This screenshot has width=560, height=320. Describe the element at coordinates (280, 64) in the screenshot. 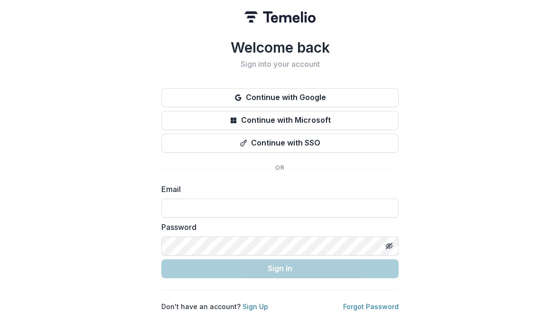

I see `h2: Sign into your account` at that location.